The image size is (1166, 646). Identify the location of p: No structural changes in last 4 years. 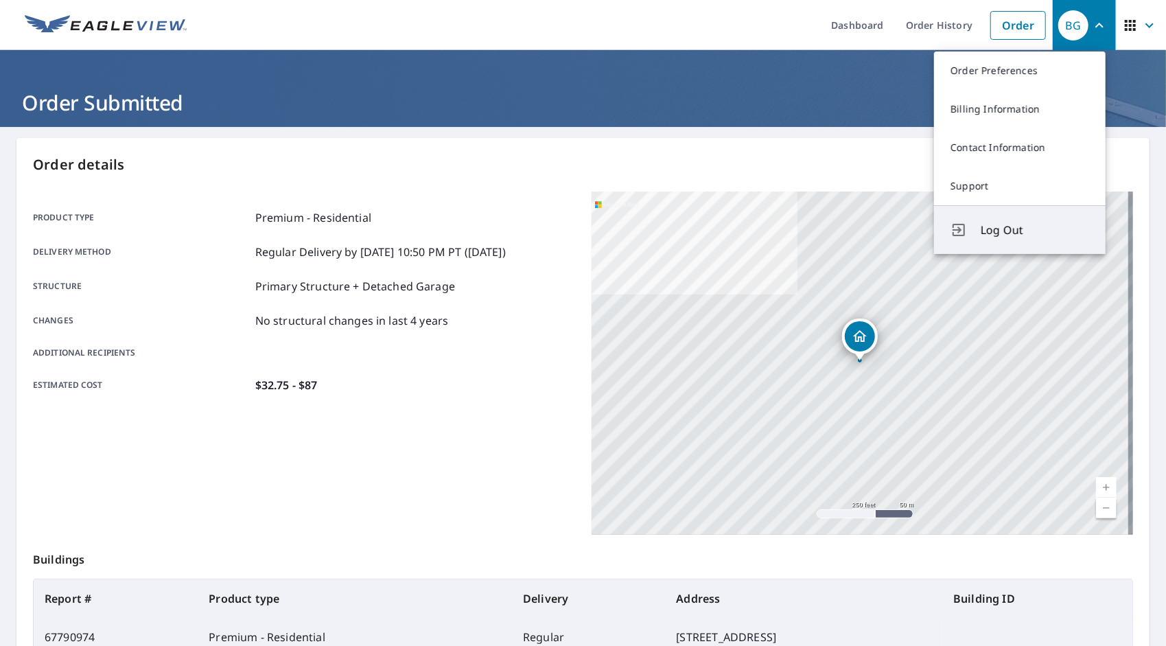
(352, 321).